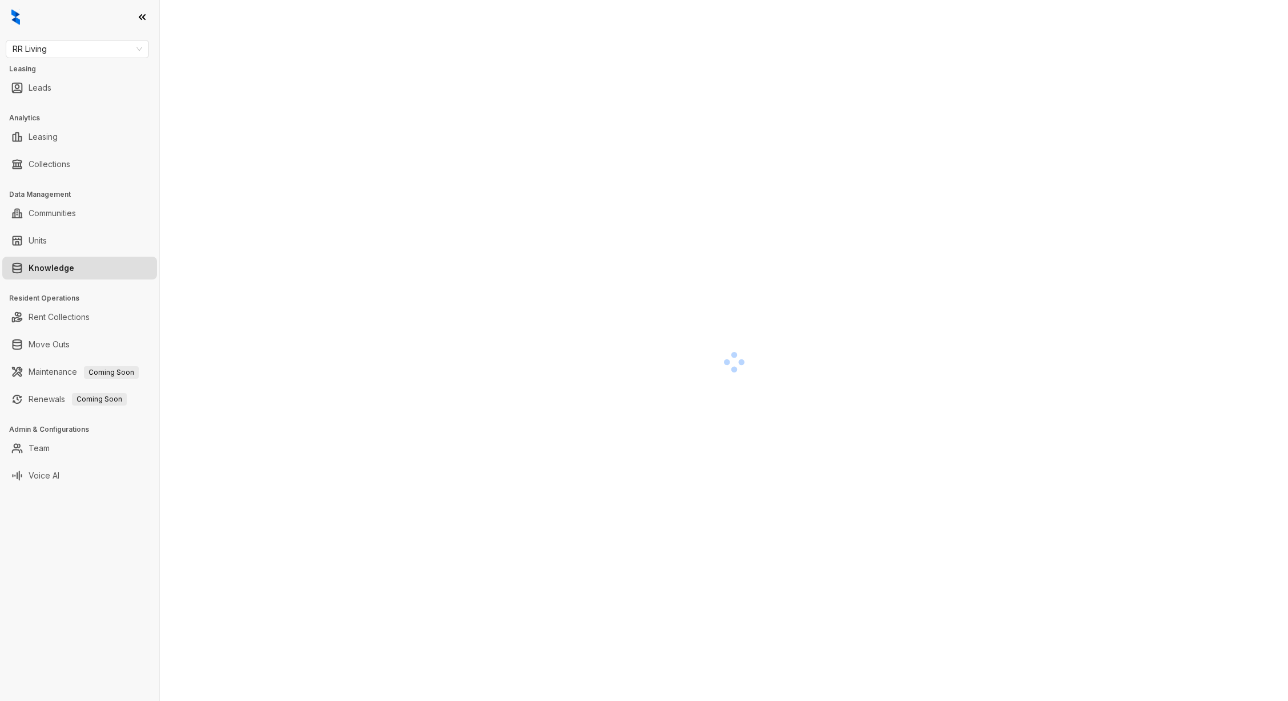 This screenshot has width=1288, height=701. What do you see at coordinates (49, 345) in the screenshot?
I see `a: Move Outs` at bounding box center [49, 345].